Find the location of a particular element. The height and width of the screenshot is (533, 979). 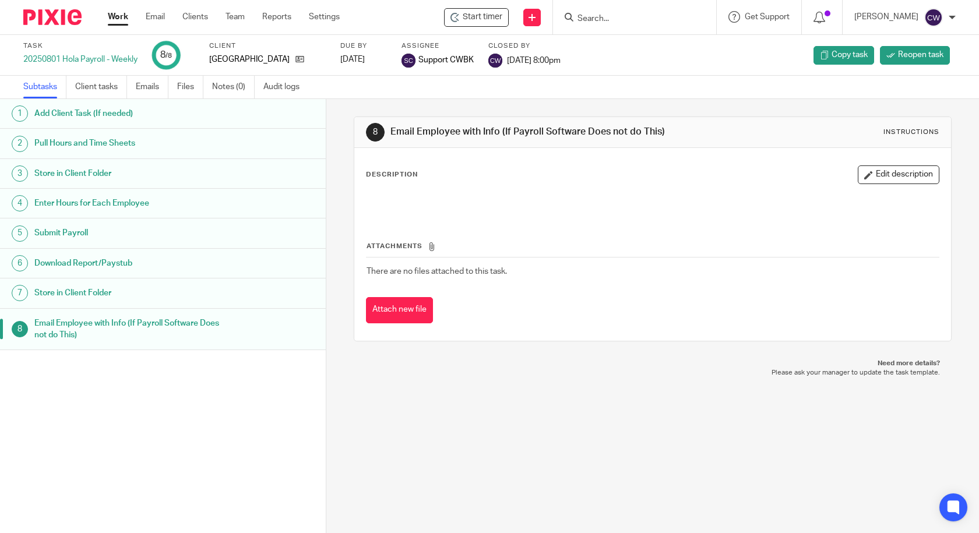

div: 1 is located at coordinates (20, 114).